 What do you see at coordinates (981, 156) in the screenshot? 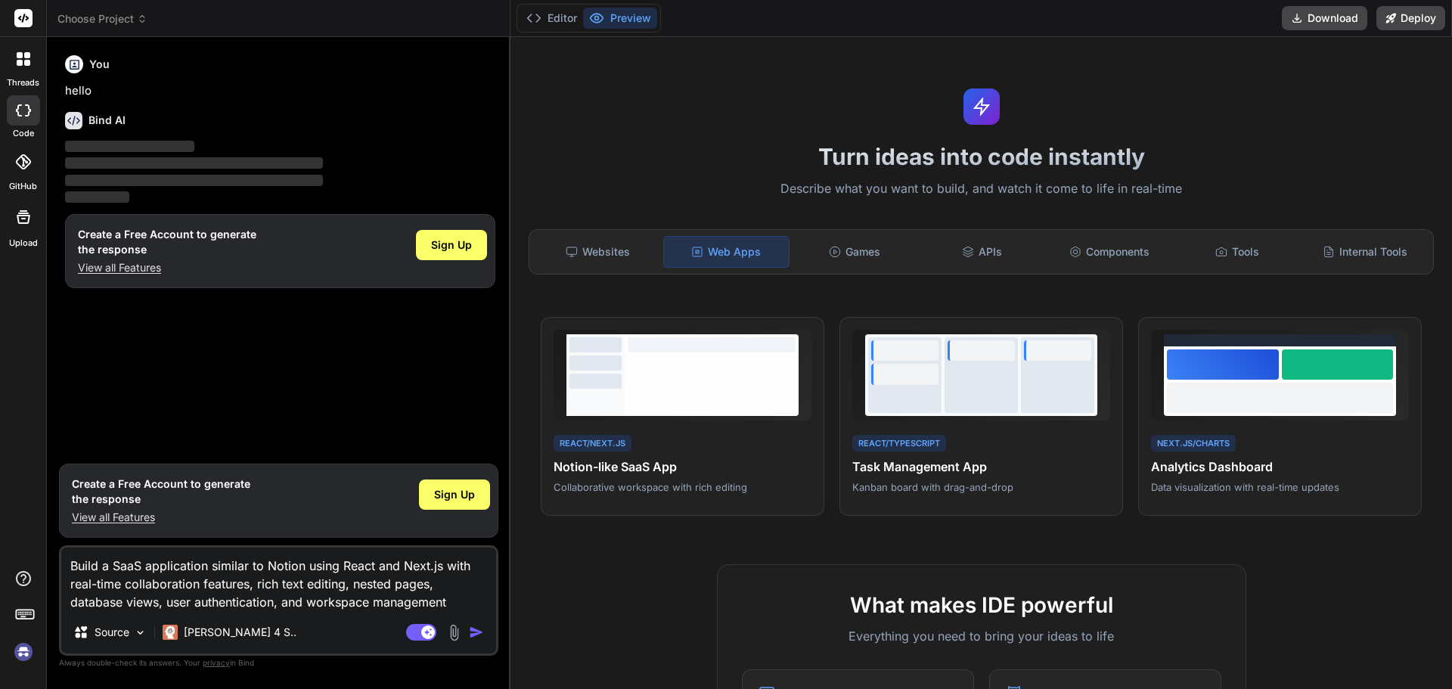
I see `h1: Turn ideas into code instantly` at bounding box center [981, 156].